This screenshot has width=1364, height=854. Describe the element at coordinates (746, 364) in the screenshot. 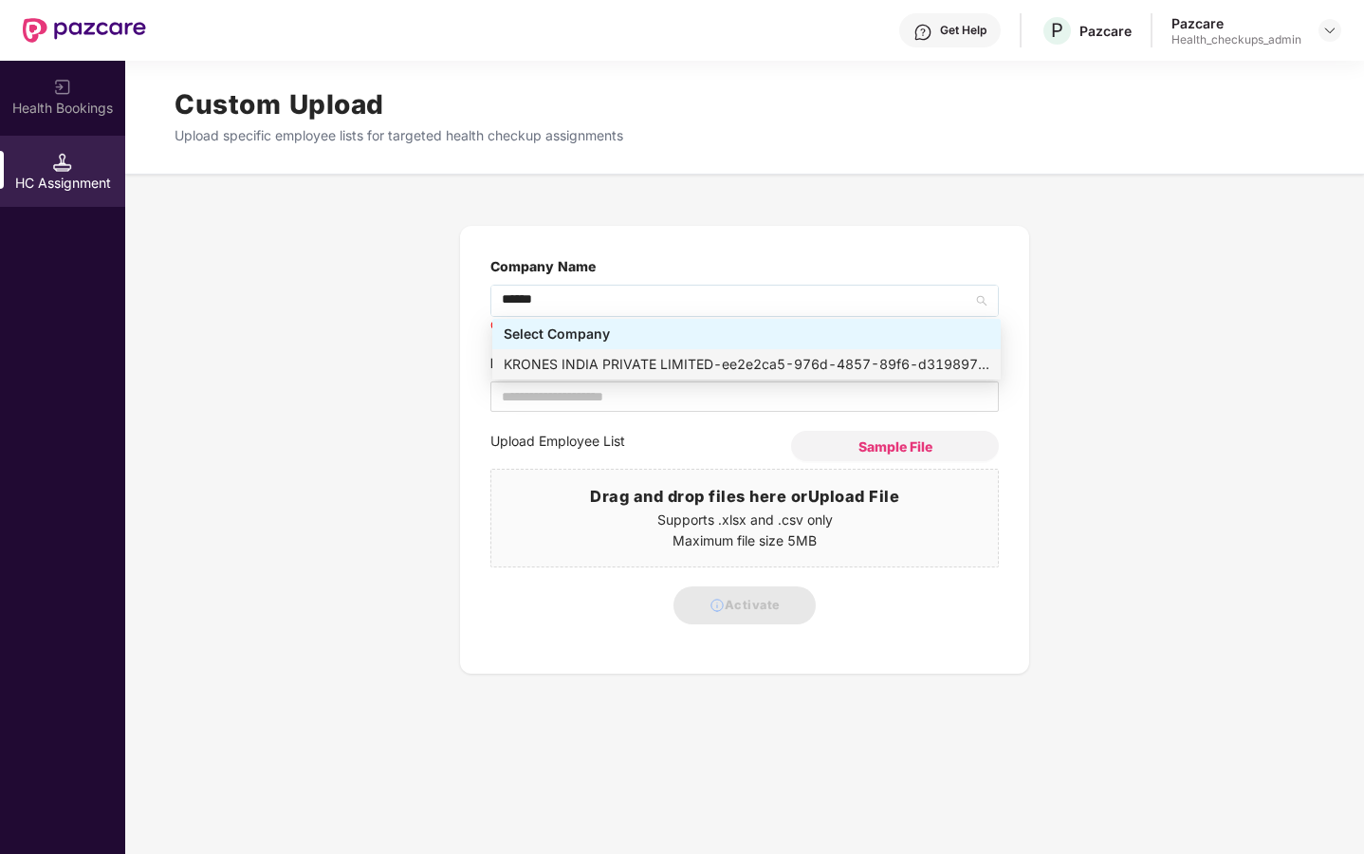

I see `div: KRONES INDIA PRIVATE LIMITED - ee2e2ca5-976d-4857-89f6-d319897e9f12` at that location.